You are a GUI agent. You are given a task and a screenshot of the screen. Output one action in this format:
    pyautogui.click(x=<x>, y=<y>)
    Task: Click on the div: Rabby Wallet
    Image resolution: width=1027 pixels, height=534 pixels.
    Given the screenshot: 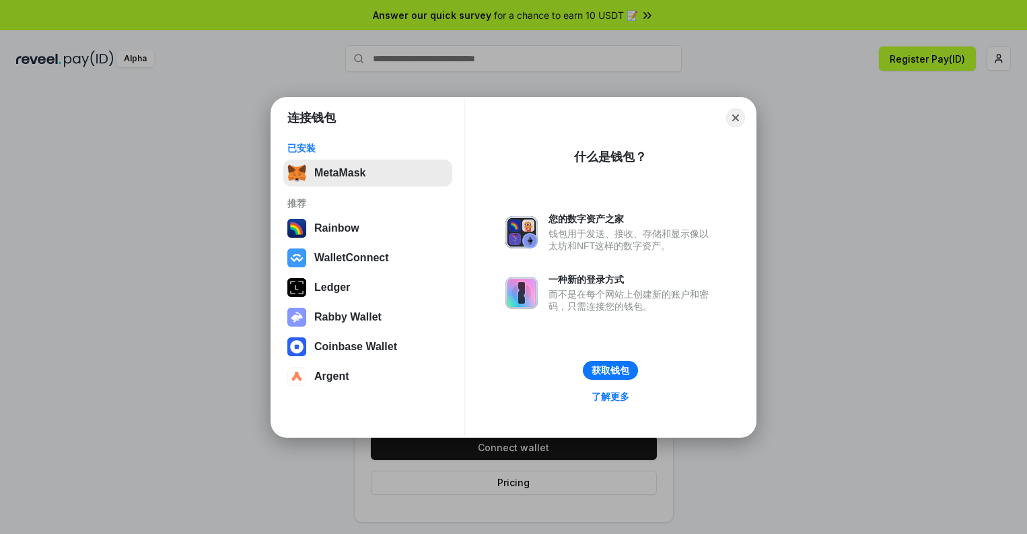 What is the action you would take?
    pyautogui.click(x=348, y=317)
    